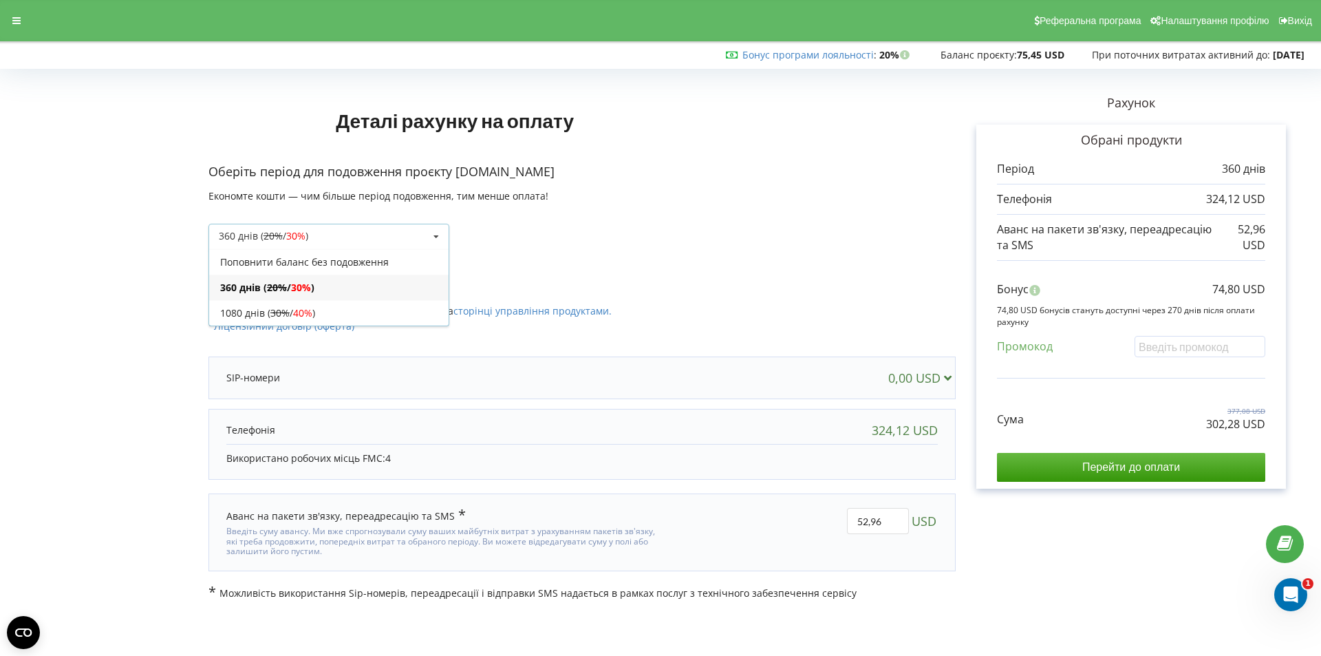 This screenshot has height=656, width=1321. I want to click on span: Налаштування профілю, so click(1214, 21).